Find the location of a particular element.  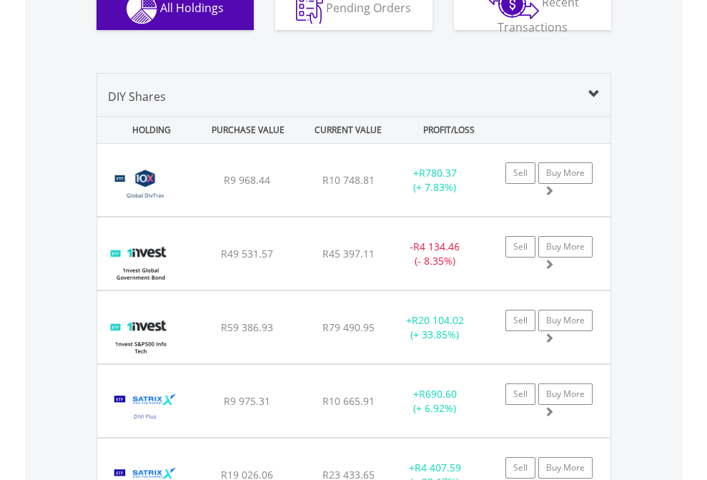

img: TFSA.GLODIV.png is located at coordinates (145, 187).